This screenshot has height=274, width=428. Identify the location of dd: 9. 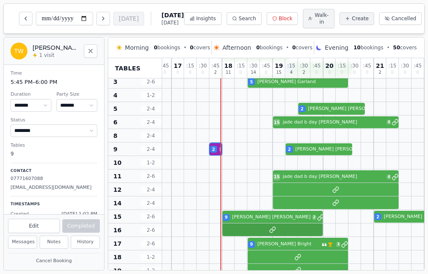
(54, 154).